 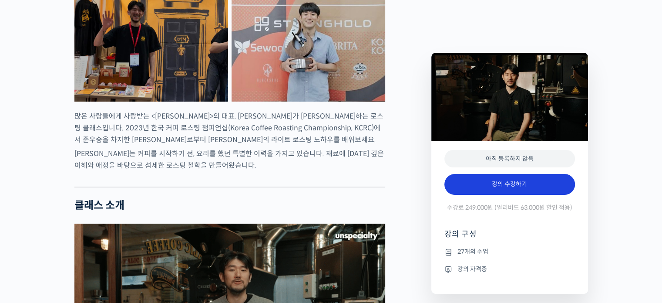 I want to click on div: 아직 등록하지 않음, so click(x=510, y=158).